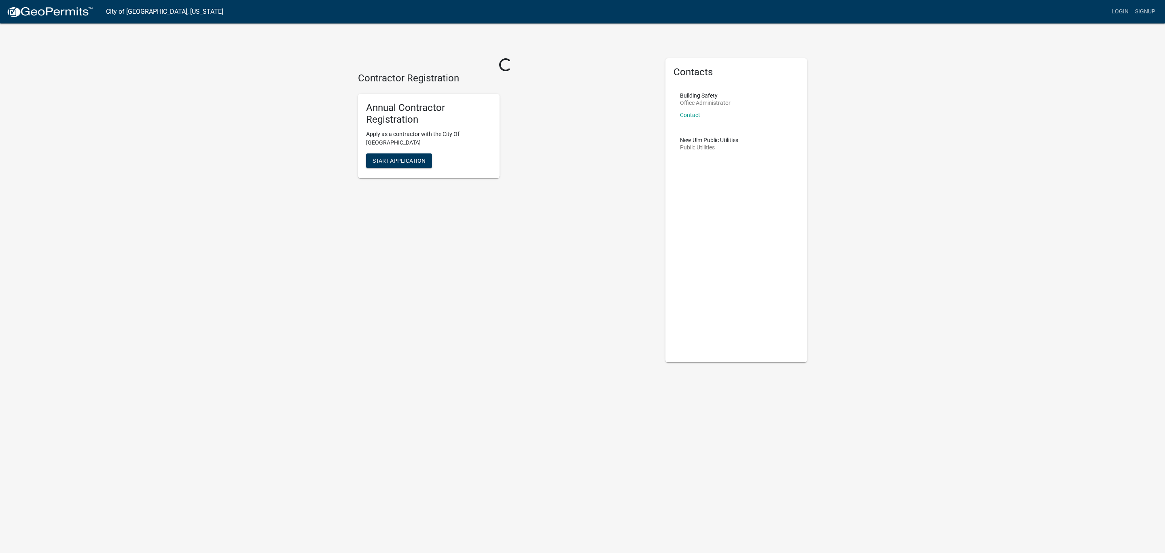 This screenshot has width=1165, height=553. Describe the element at coordinates (709, 147) in the screenshot. I see `p: Public Utilities` at that location.